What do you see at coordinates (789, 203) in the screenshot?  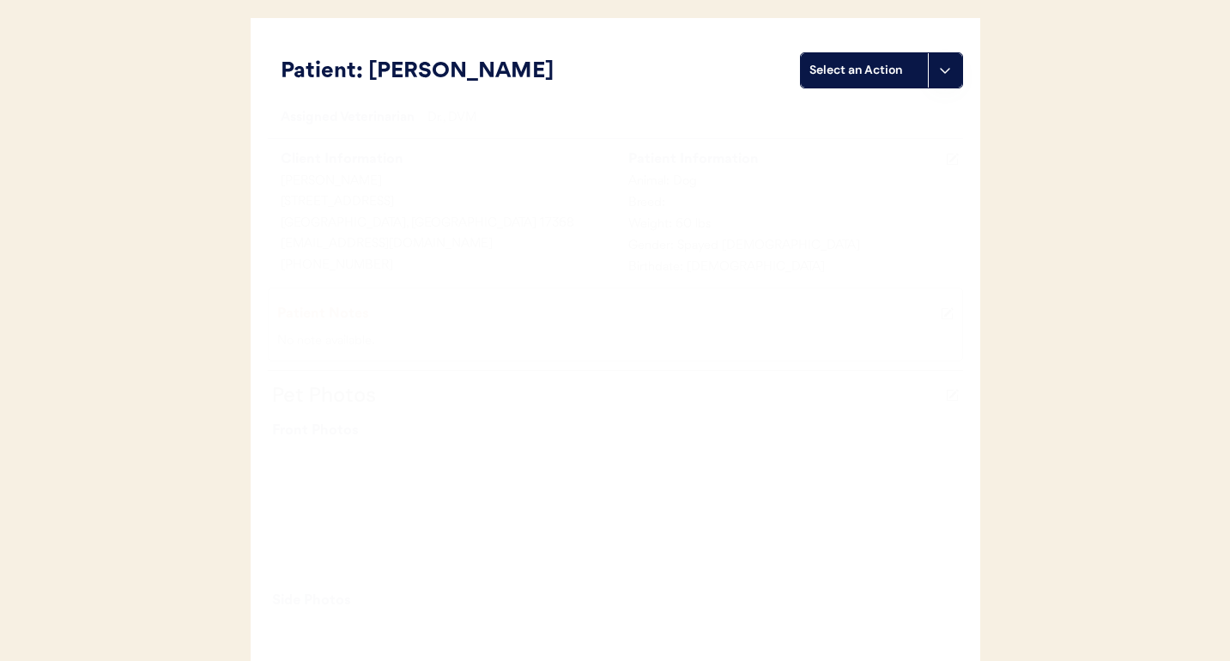 I see `div: Breed:` at bounding box center [789, 203].